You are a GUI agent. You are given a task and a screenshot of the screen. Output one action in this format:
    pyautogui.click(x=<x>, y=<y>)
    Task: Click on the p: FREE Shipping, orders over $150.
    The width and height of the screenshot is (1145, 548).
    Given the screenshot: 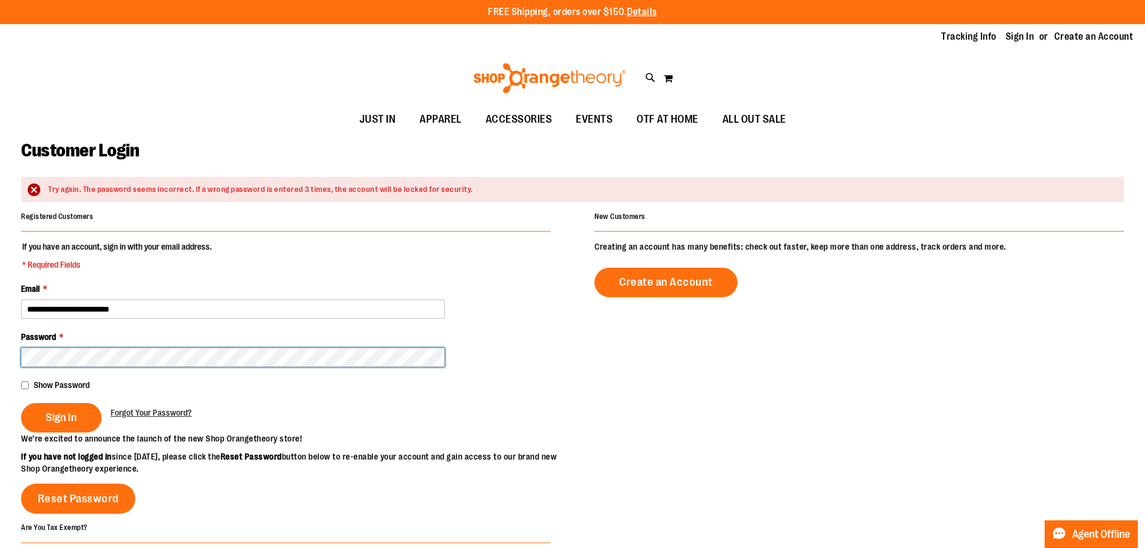 What is the action you would take?
    pyautogui.click(x=572, y=12)
    